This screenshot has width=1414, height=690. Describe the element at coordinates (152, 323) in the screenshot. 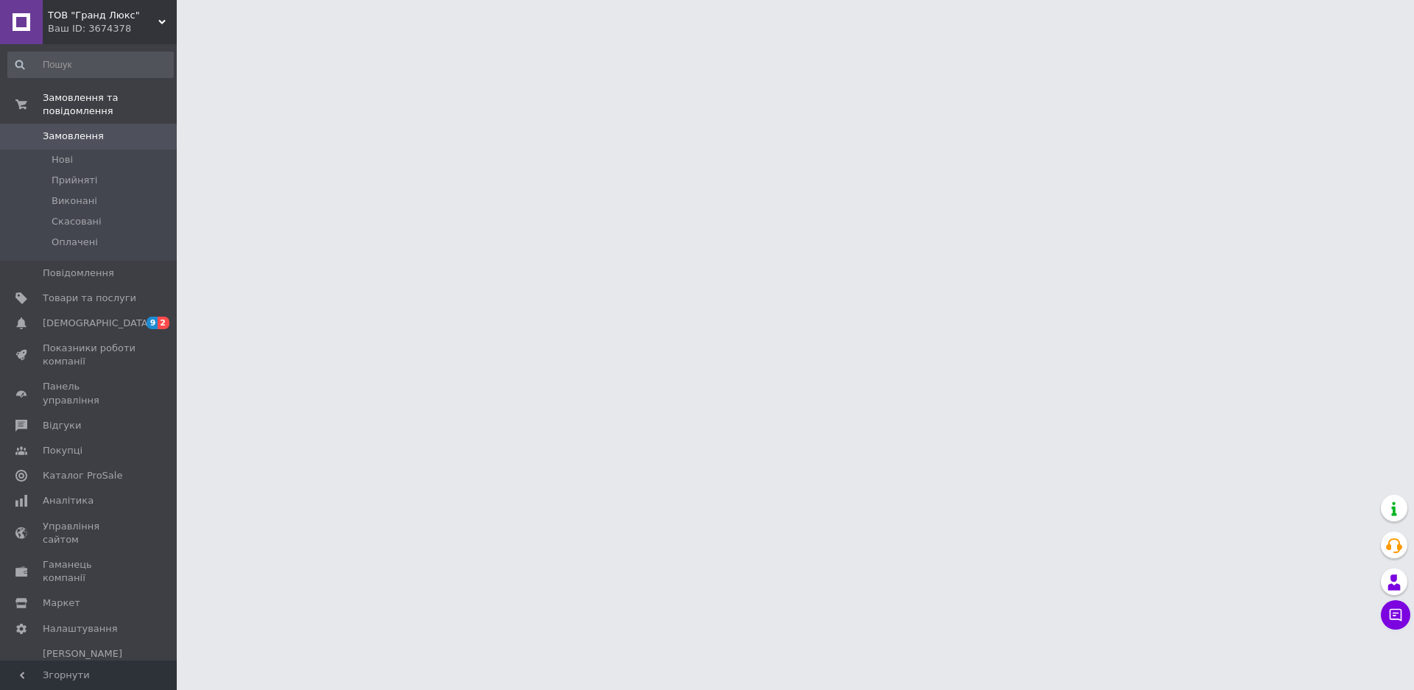

I see `span: 9` at that location.